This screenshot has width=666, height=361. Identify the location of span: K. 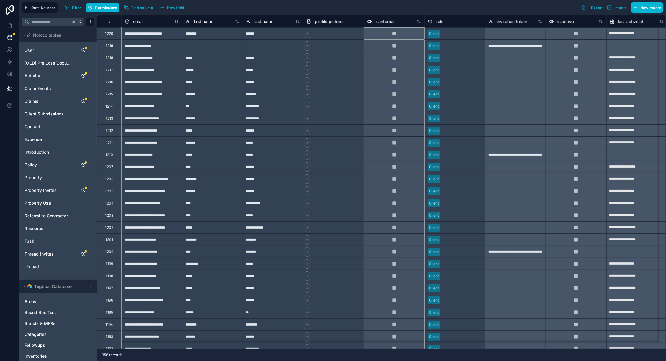
(80, 22).